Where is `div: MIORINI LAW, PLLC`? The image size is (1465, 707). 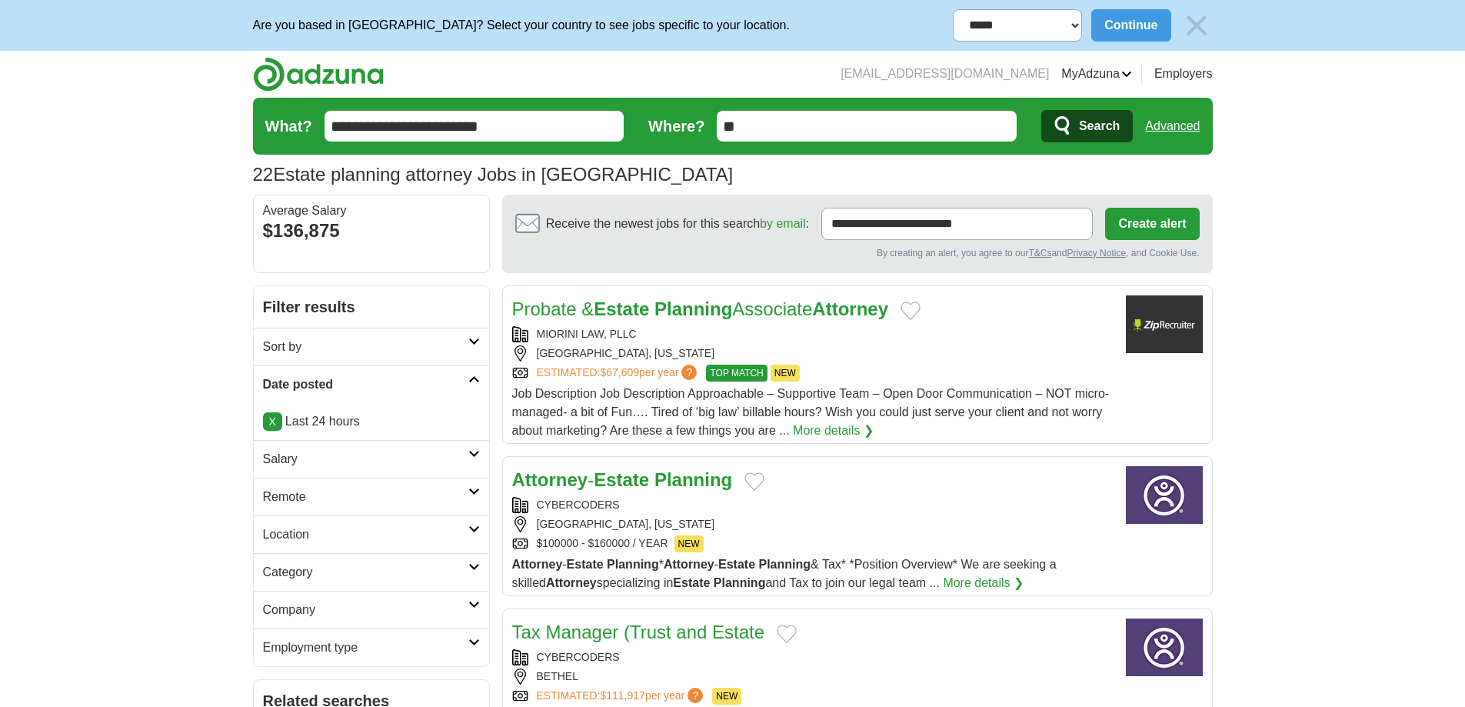 div: MIORINI LAW, PLLC is located at coordinates (813, 334).